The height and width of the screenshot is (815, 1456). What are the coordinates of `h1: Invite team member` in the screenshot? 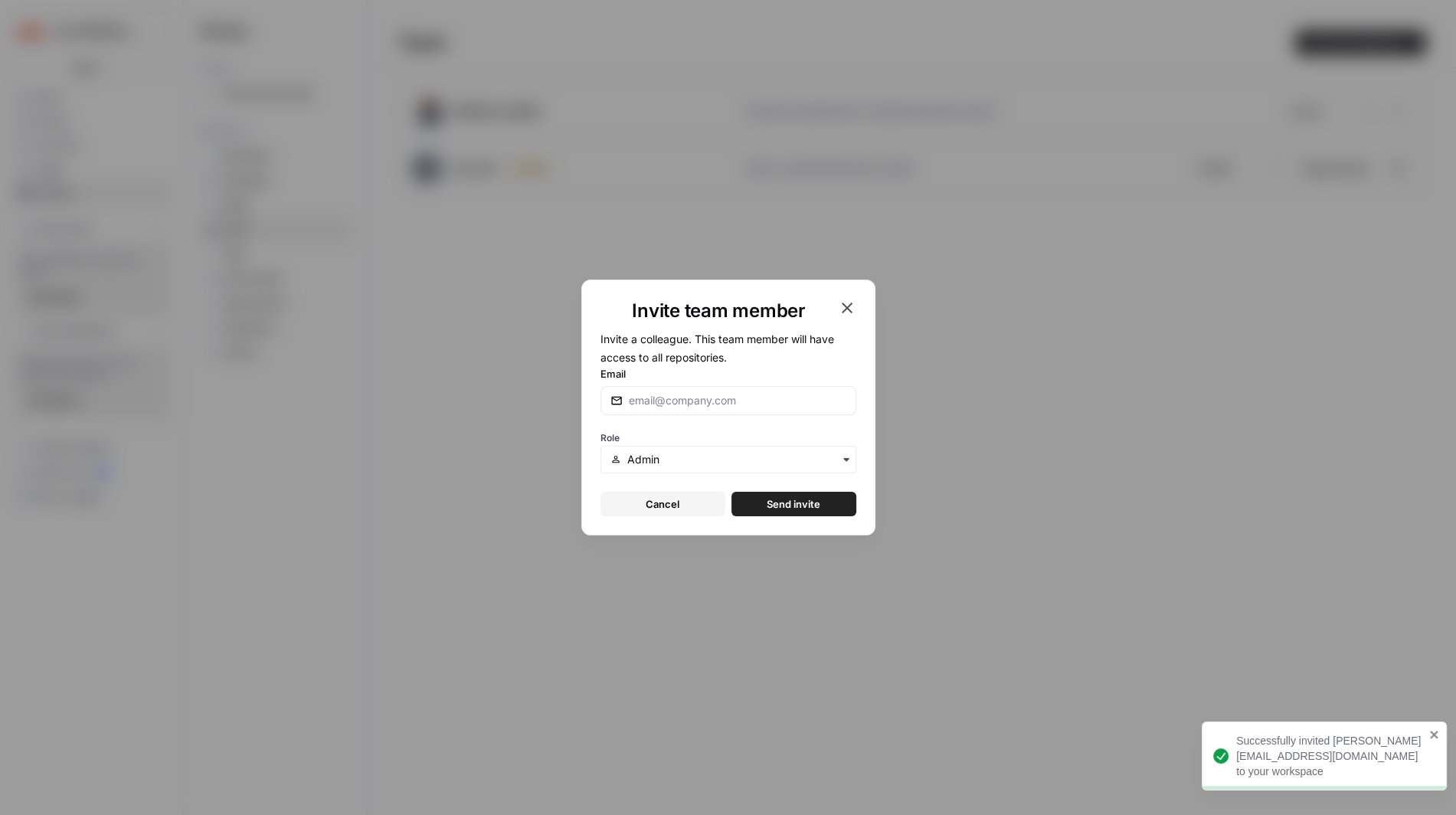 It's located at (719, 311).